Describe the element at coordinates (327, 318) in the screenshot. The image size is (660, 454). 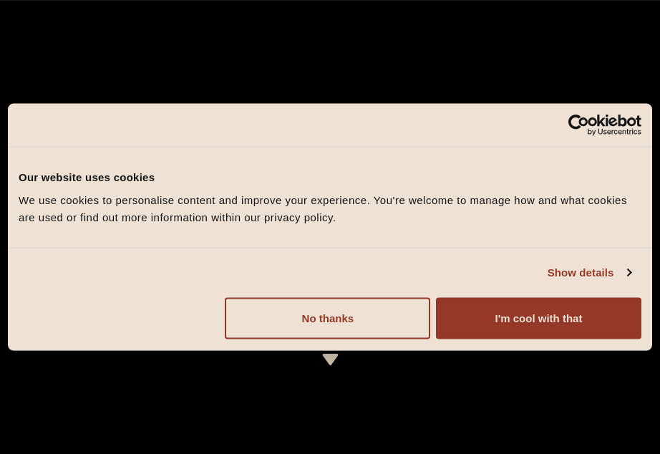
I see `button: No thanks` at that location.